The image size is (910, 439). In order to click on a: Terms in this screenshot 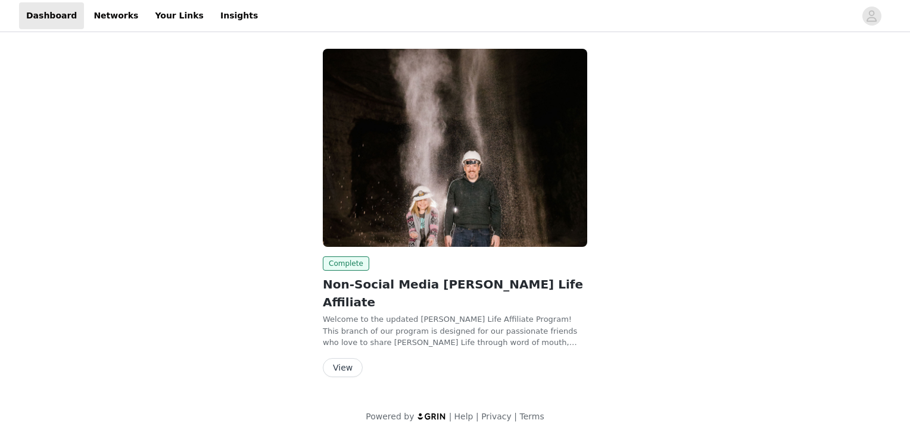, I will do `click(531, 417)`.